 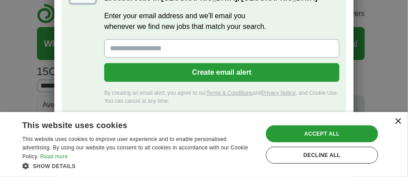 I want to click on div: By creating an email alert, you agree to our and , and Cookie Use. You can cancel at any time., so click(x=222, y=97).